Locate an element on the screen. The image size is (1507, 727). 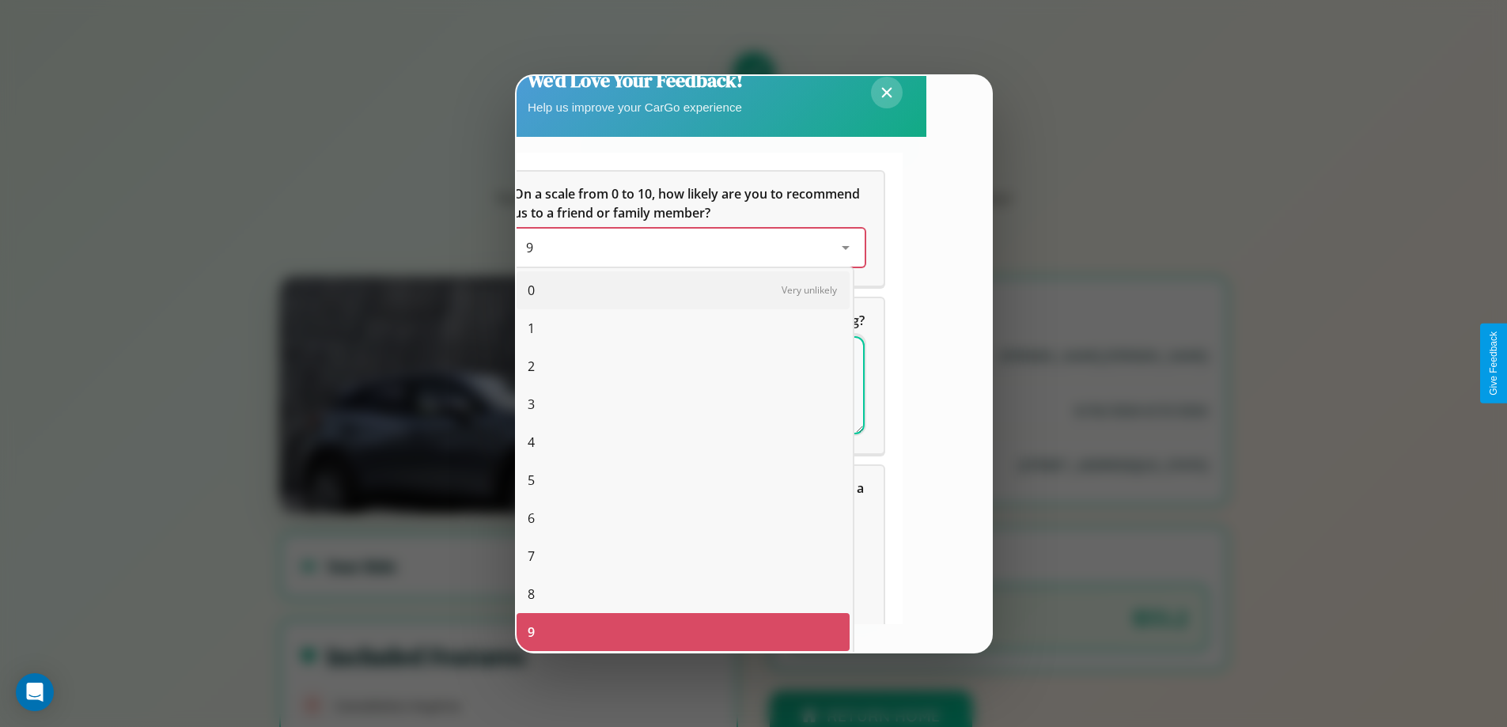
span: On a scale from 0 to 10, how likely are you to recommend us to a friend or family member? is located at coordinates (688, 203).